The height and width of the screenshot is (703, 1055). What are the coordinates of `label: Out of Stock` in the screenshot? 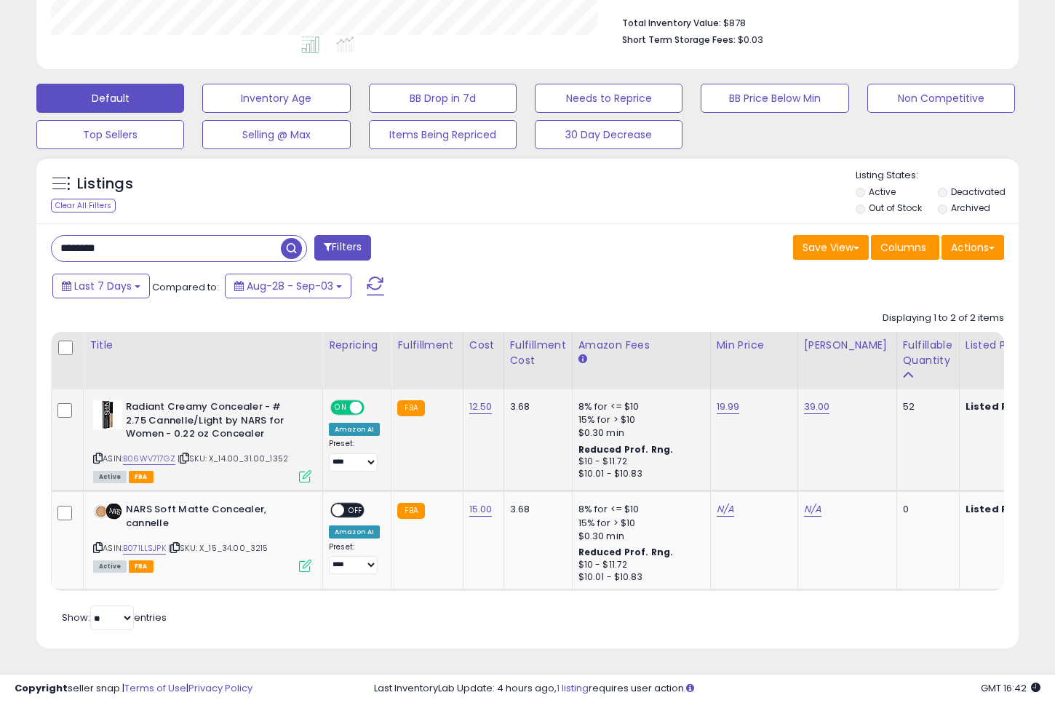 It's located at (895, 207).